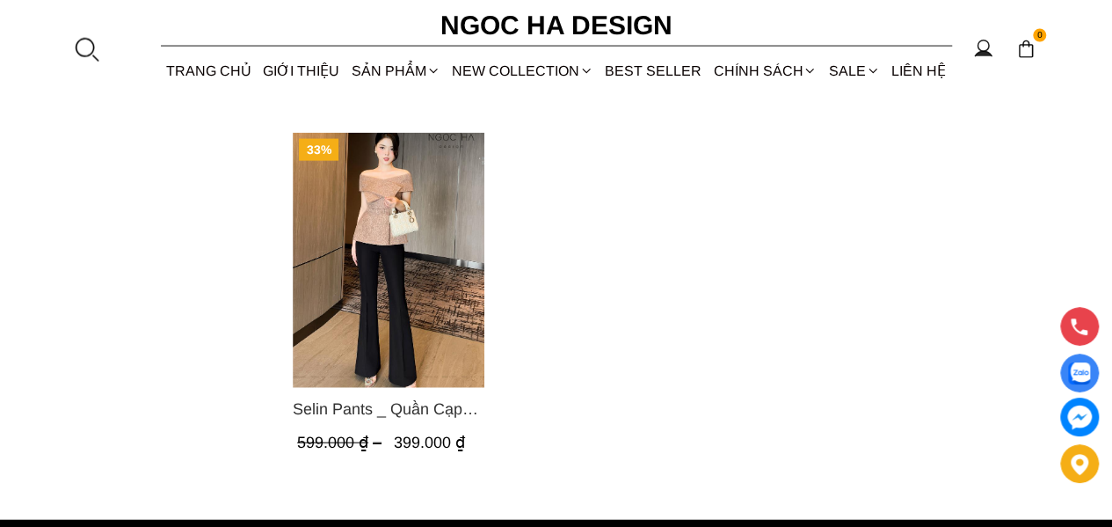 The image size is (1112, 527). What do you see at coordinates (389, 409) in the screenshot?
I see `a: Link to Selin Pants _ Quần Cạp Cao Xếp Ly Giữa 2 màu Đen, Cam - Q007` at bounding box center [389, 409].